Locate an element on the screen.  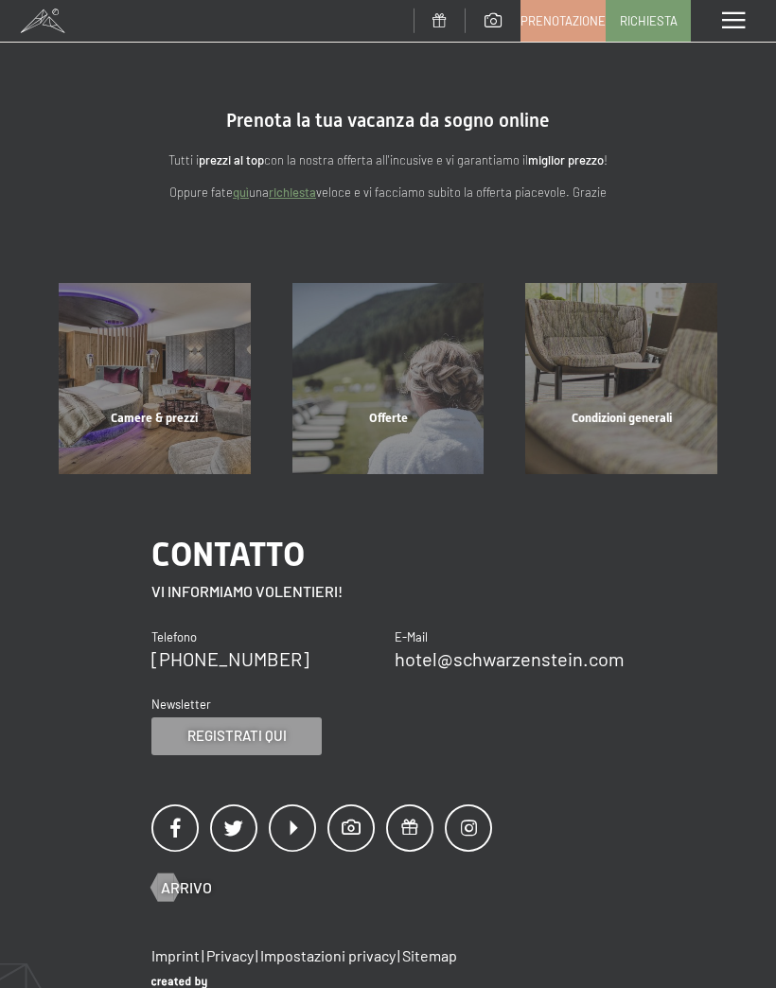
p: Oppure fate una veloce e vi facciamo subito la offerta piacevole. Grazie is located at coordinates (388, 192).